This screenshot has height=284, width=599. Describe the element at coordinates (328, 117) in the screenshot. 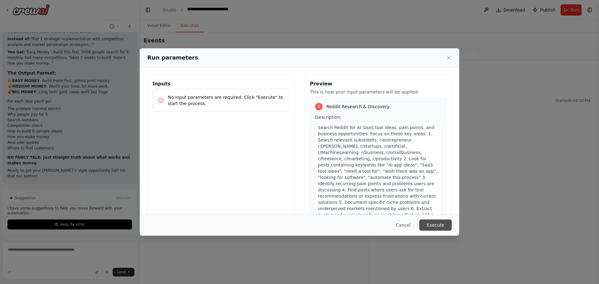

I see `span: Description:` at that location.